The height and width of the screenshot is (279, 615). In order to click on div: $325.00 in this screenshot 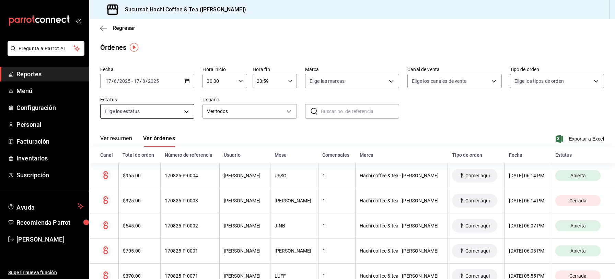, I will do `click(139, 200)`.